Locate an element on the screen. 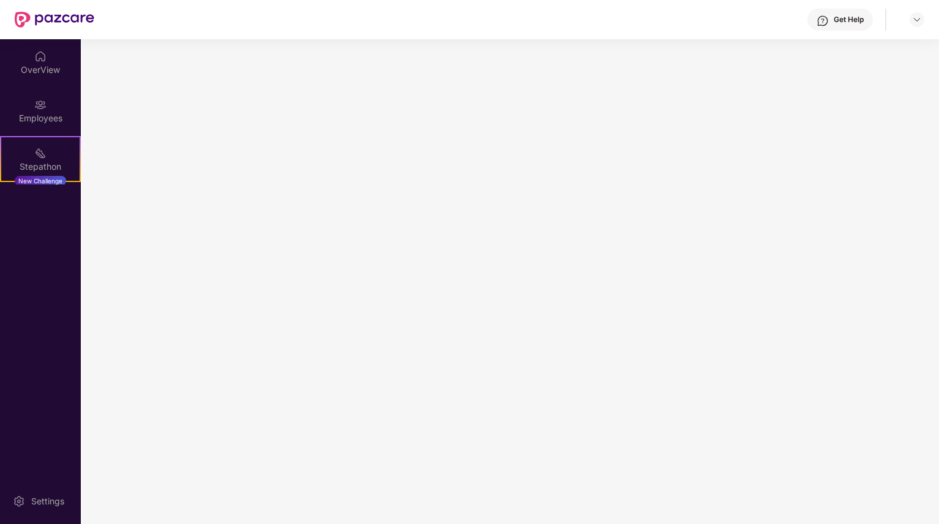  img: svg+xml;base64,PHN2ZyBpZD0iRHJvcGRvd24tMzJ4MzIiIHhtbG5zPSJodHRwOi8vd3d3LnczLm9yZy8yMDAwL3N2ZyIgd2... is located at coordinates (917, 20).